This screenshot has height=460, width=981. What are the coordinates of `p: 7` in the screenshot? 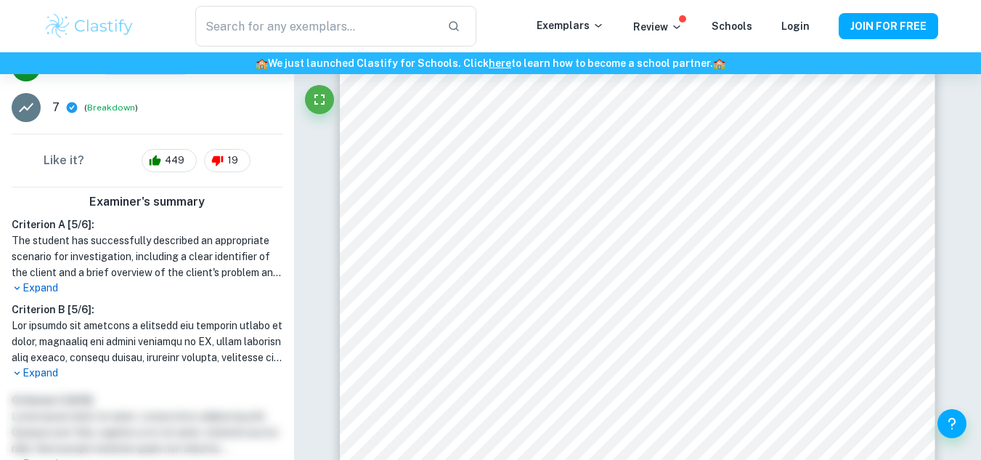 It's located at (56, 107).